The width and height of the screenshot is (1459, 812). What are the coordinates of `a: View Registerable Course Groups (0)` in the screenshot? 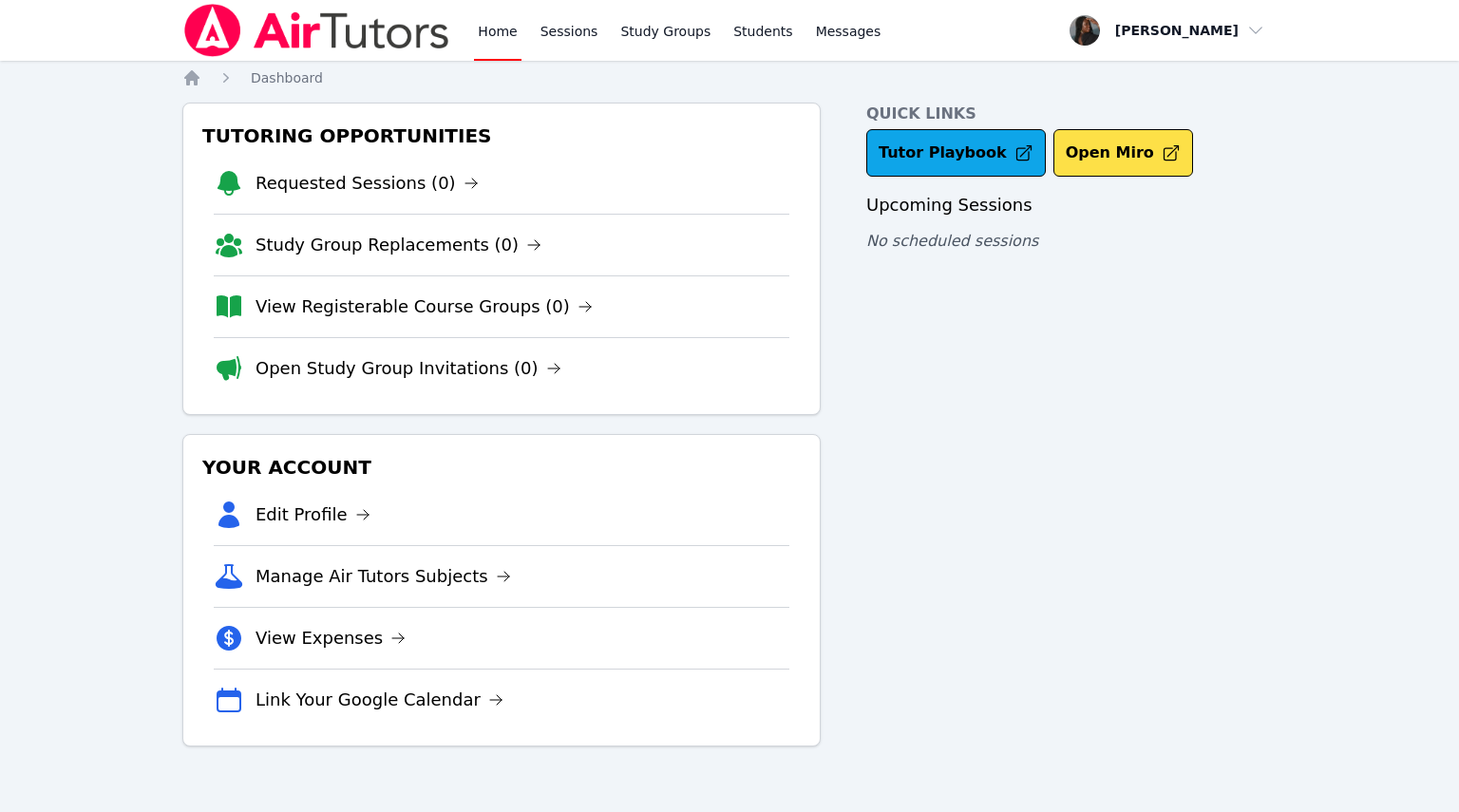 It's located at (423, 307).